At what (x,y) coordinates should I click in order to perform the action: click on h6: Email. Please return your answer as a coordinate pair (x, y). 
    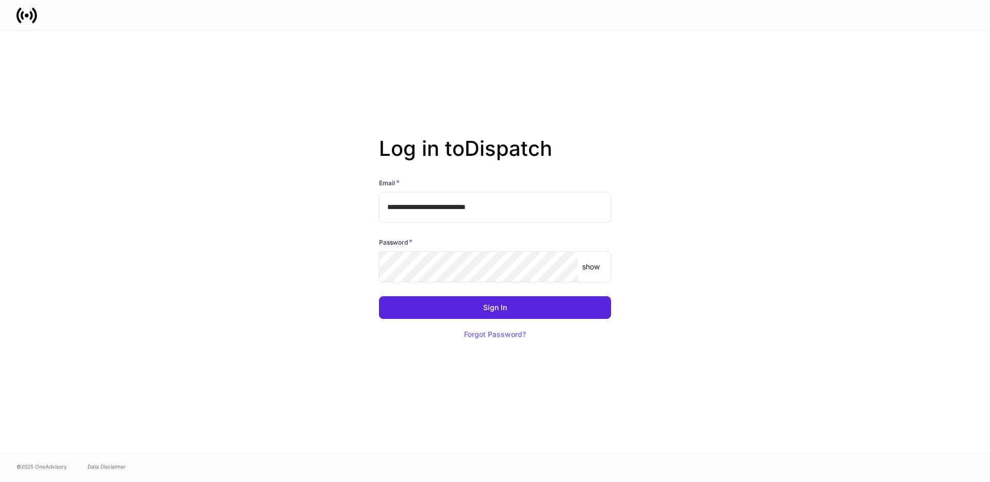
    Looking at the image, I should click on (389, 183).